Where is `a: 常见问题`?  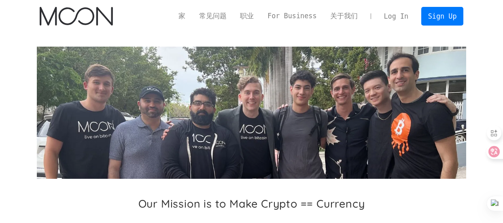 a: 常见问题 is located at coordinates (213, 16).